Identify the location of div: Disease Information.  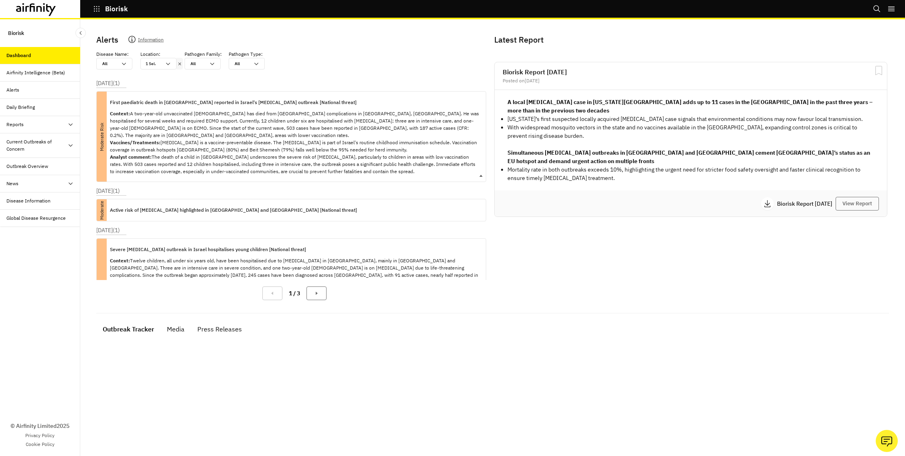
(28, 201).